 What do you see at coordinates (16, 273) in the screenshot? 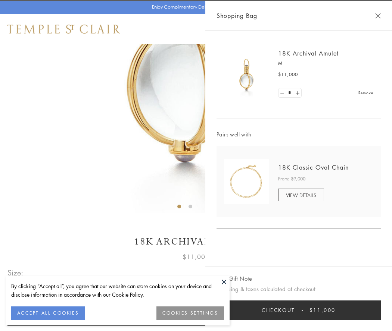
I see `span: Size:` at bounding box center [16, 273].